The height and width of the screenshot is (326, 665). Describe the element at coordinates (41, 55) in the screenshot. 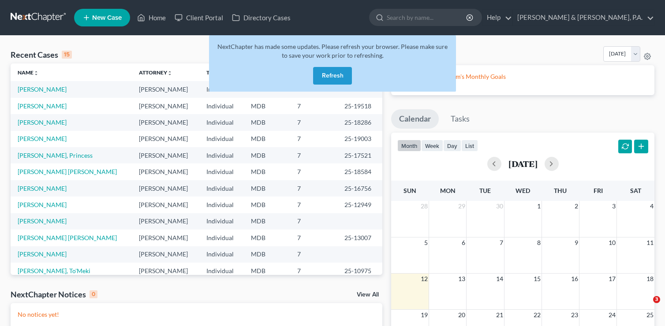

I see `div: Recent Cases` at that location.